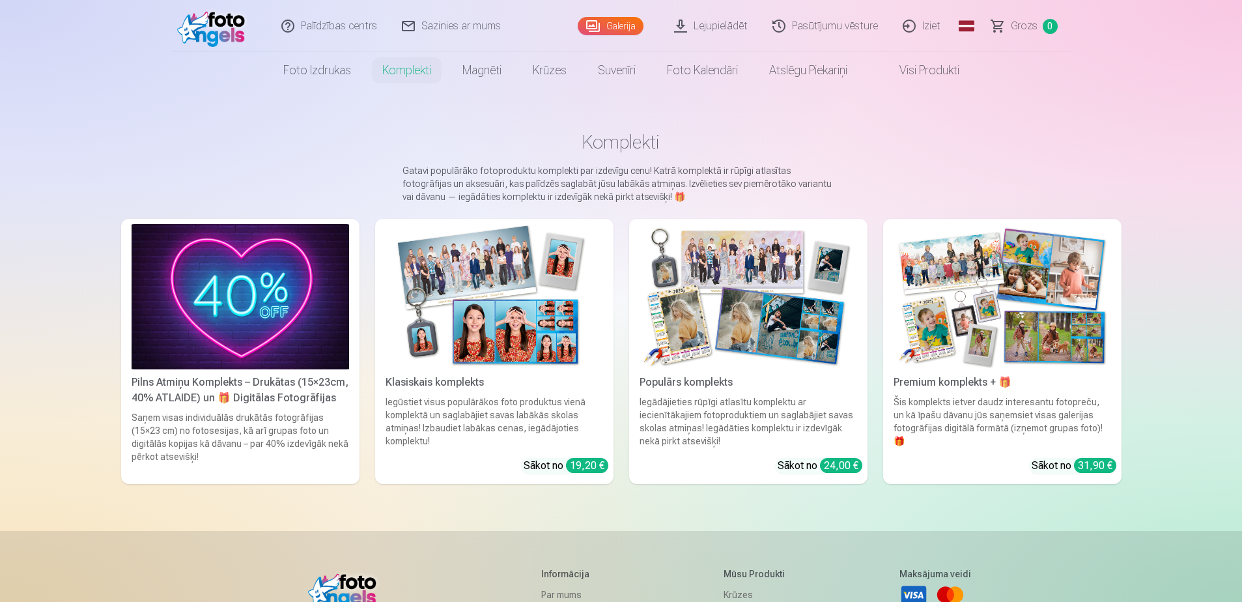 This screenshot has width=1242, height=602. I want to click on div: Klasiskais komplekts, so click(494, 382).